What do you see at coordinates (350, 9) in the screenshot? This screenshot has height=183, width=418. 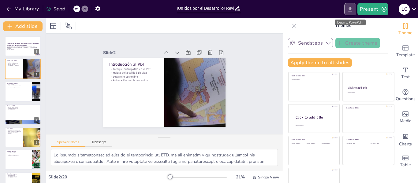 I see `button: Export to PowerPoint` at bounding box center [350, 9].